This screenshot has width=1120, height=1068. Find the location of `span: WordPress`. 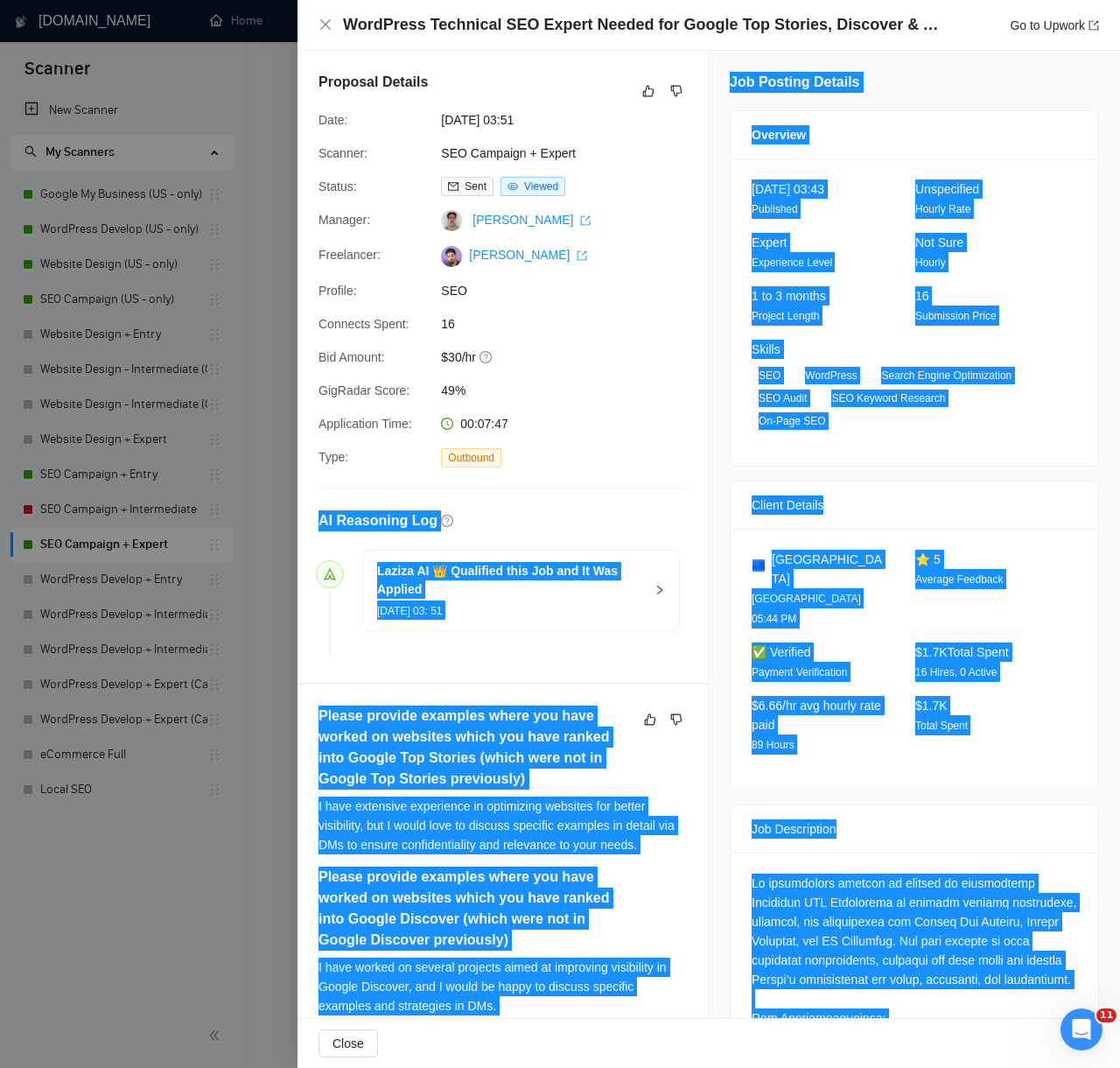

span: WordPress is located at coordinates (831, 376).